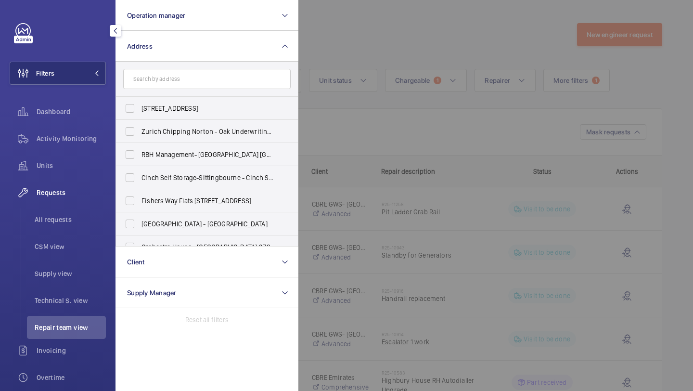  What do you see at coordinates (71, 139) in the screenshot?
I see `span: Activity Monitoring` at bounding box center [71, 139].